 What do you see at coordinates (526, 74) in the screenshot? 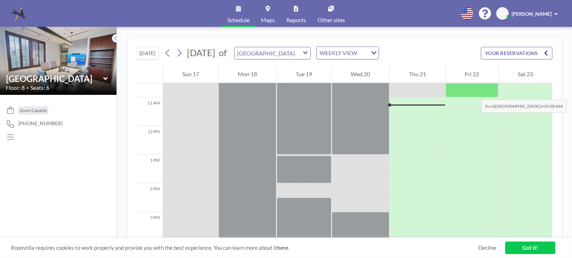
I see `div: Sat 23` at bounding box center [526, 74].